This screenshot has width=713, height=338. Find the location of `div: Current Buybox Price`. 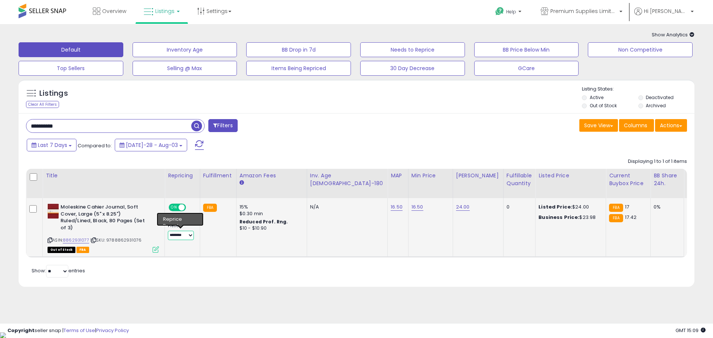

div: Current Buybox Price is located at coordinates (628, 180).